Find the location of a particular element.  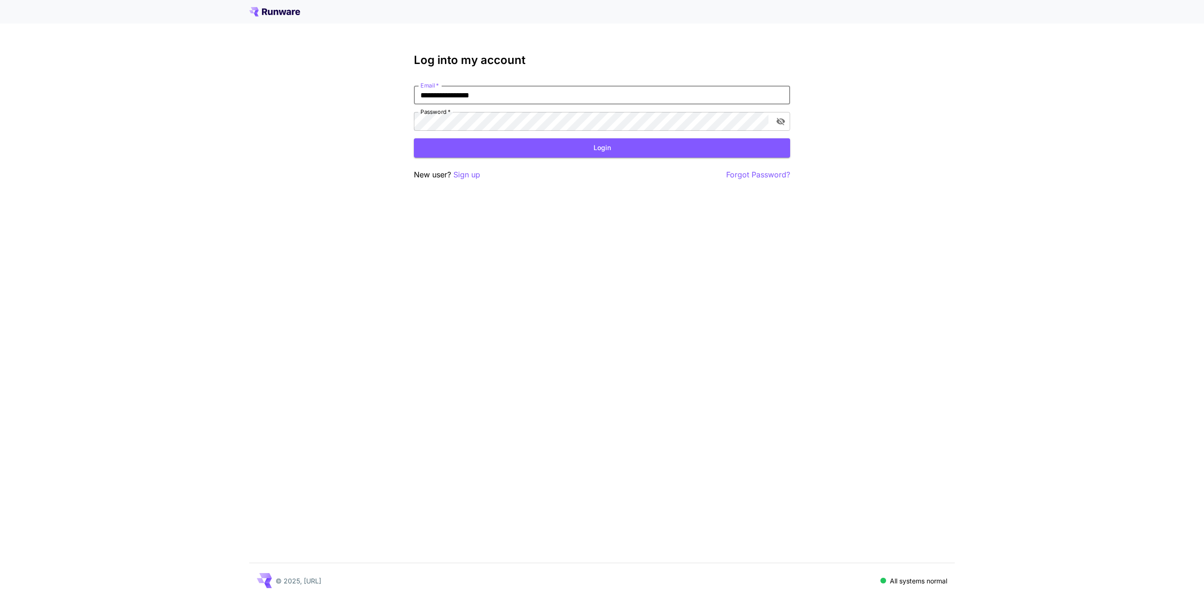

label: Password is located at coordinates (435, 111).